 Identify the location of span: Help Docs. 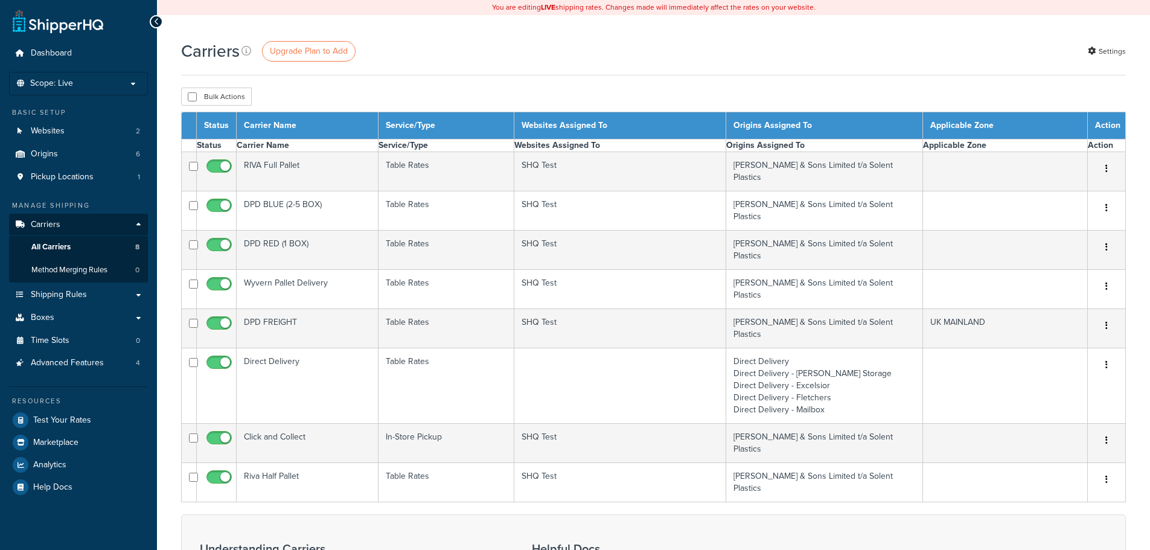
(53, 487).